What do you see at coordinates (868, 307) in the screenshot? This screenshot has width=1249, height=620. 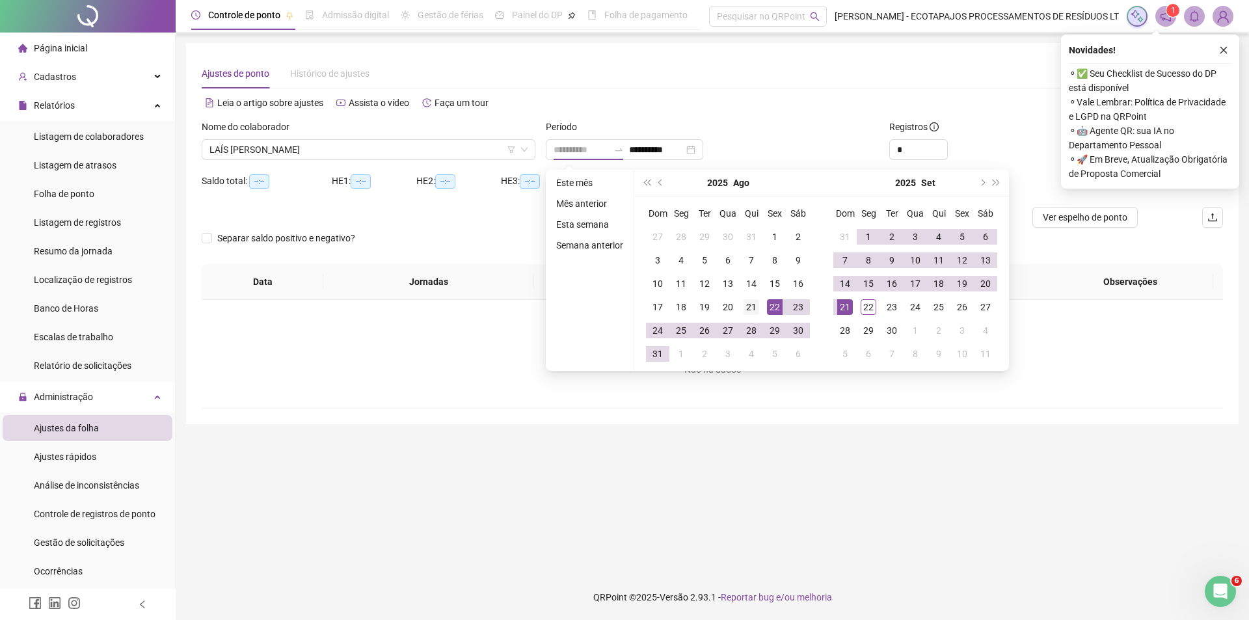 I see `td: 2025-09-22` at bounding box center [868, 307].